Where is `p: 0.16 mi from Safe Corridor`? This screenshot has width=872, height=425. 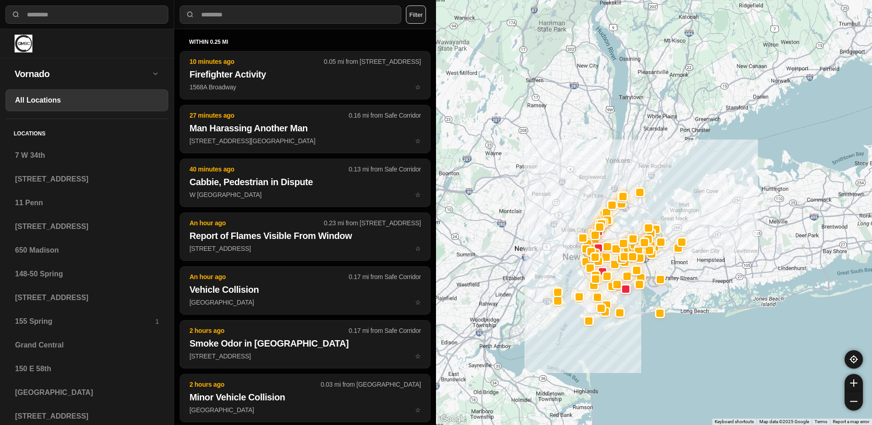 p: 0.16 mi from Safe Corridor is located at coordinates (385, 115).